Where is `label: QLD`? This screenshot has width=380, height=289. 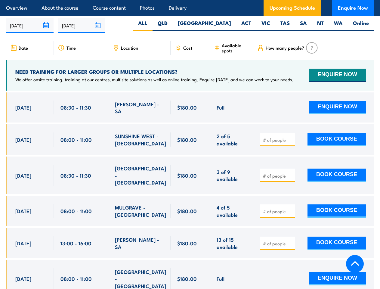
label: QLD is located at coordinates (162, 25).